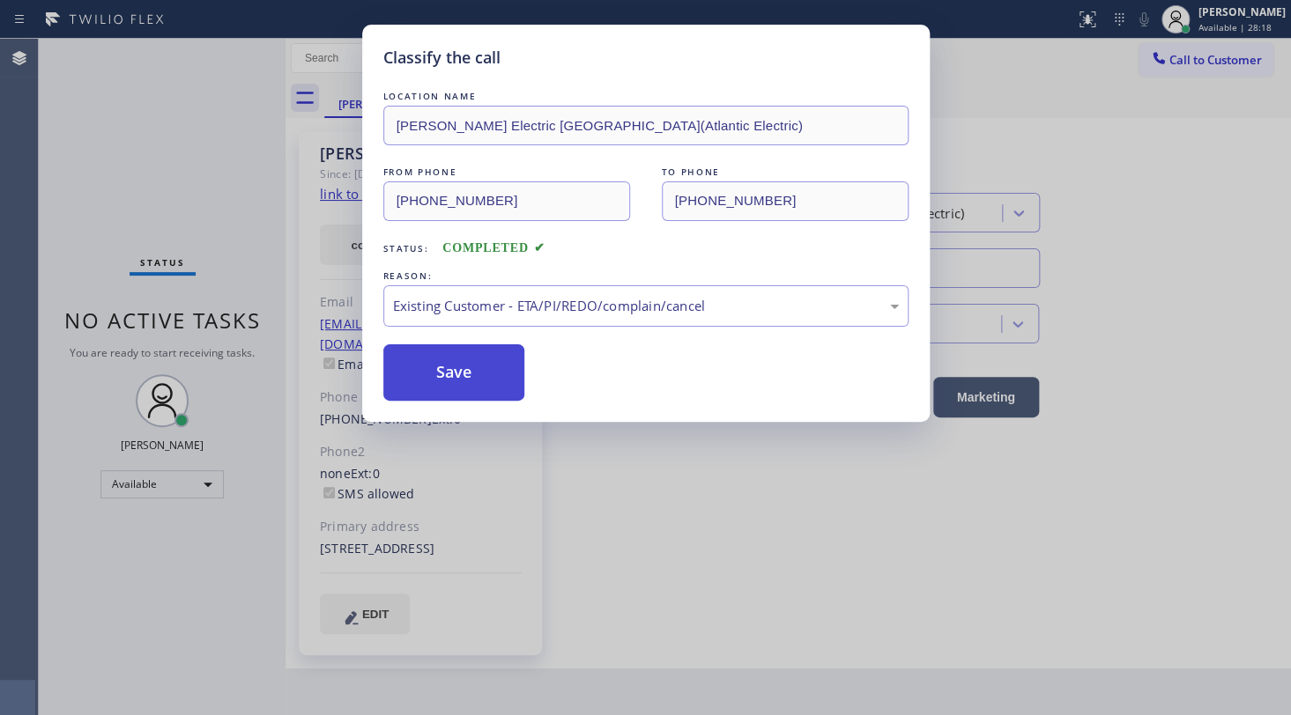  What do you see at coordinates (507, 172) in the screenshot?
I see `div: FROM PHONE` at bounding box center [507, 172].